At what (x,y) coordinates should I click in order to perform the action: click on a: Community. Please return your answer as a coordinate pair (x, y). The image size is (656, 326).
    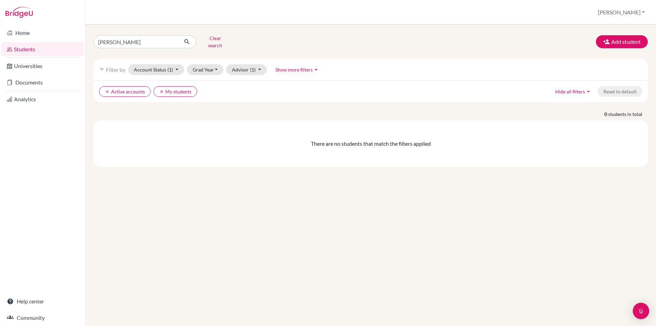
    Looking at the image, I should click on (42, 317).